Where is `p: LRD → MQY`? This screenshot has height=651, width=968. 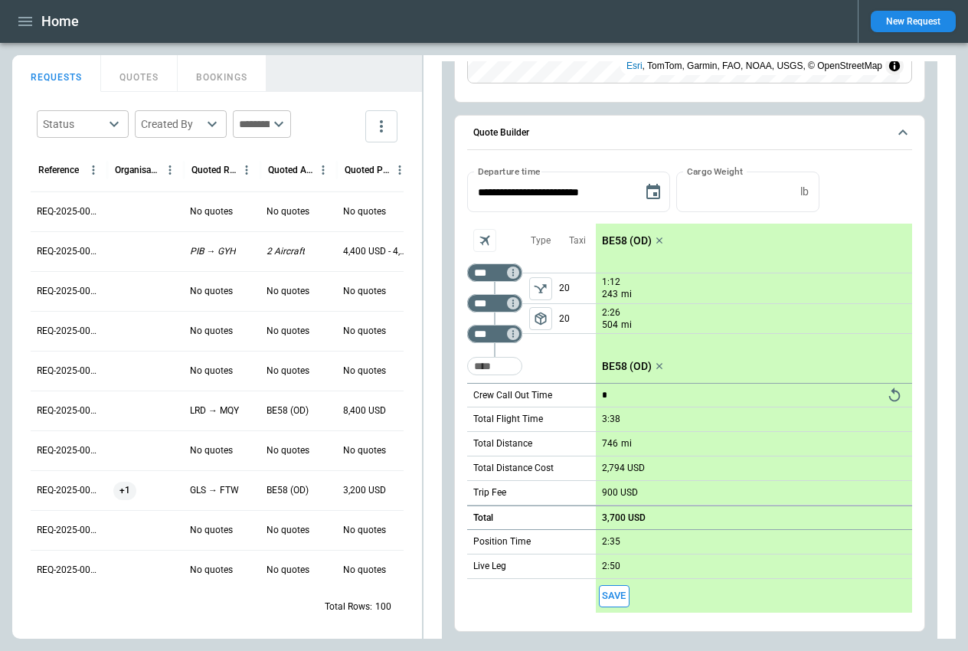 p: LRD → MQY is located at coordinates (214, 411).